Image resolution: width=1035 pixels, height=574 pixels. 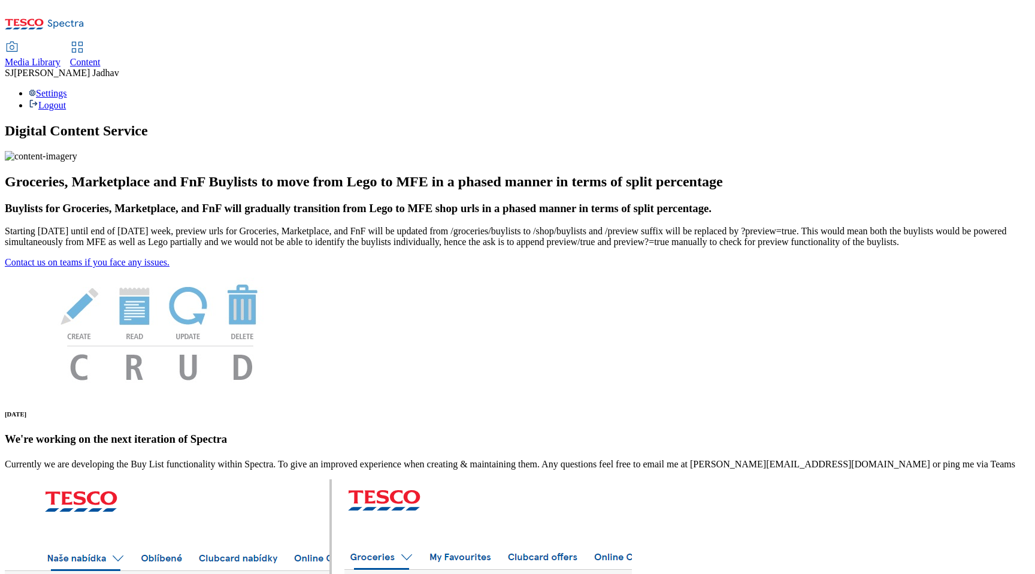 I want to click on h3: We're working on the next iteration of Spectra, so click(x=517, y=439).